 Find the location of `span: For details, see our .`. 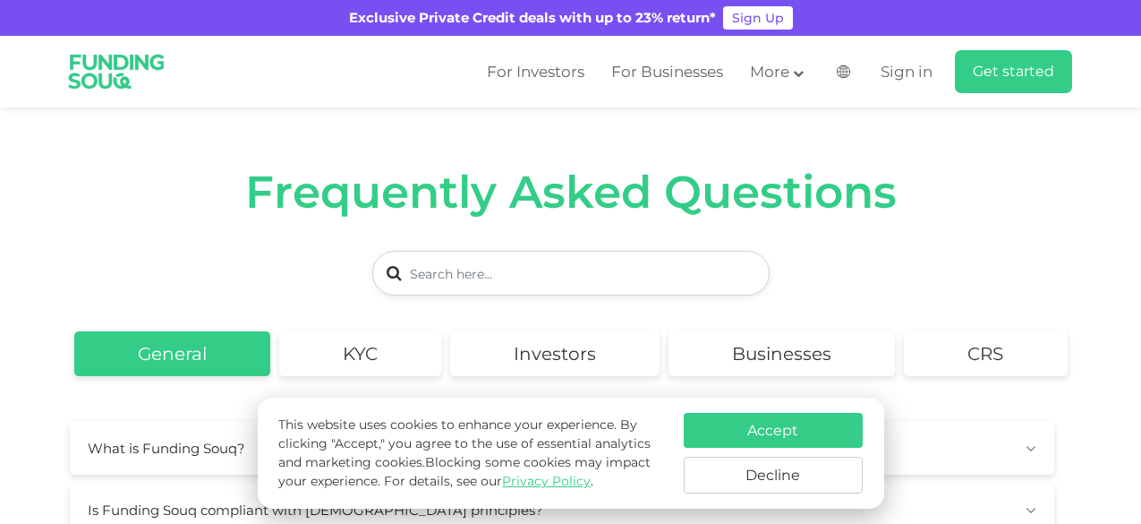

span: For details, see our . is located at coordinates (489, 481).